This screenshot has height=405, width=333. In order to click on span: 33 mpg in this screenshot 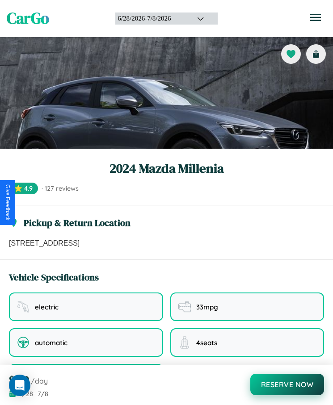, I will do `click(207, 307)`.